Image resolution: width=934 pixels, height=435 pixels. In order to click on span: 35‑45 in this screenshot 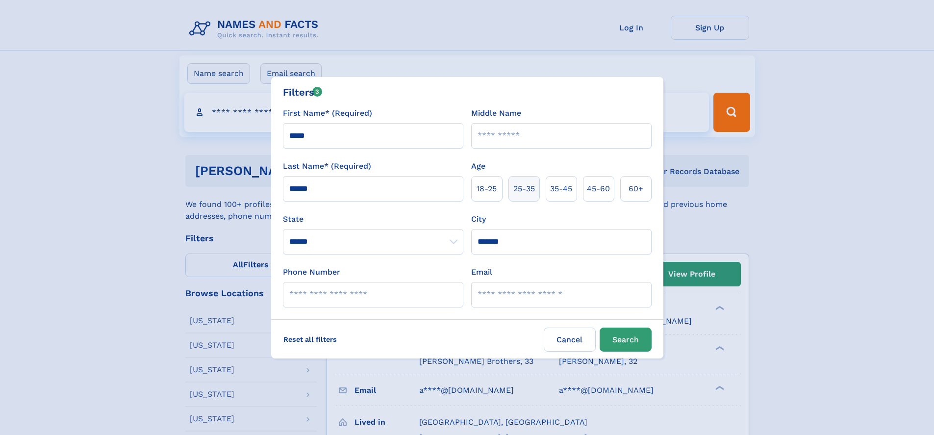, I will do `click(561, 189)`.